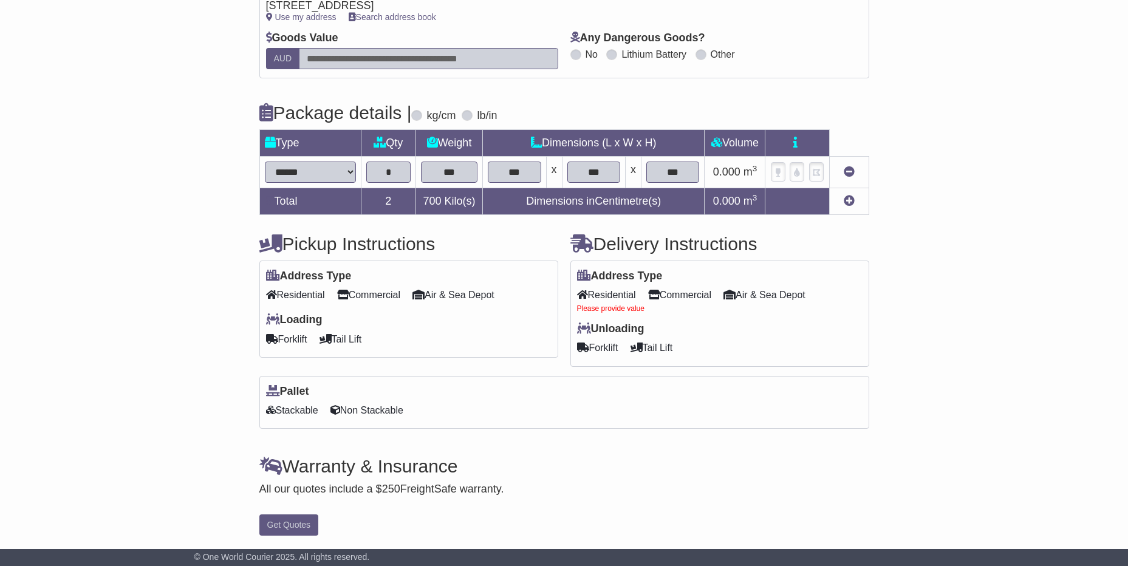 The width and height of the screenshot is (1128, 566). What do you see at coordinates (720, 244) in the screenshot?
I see `h4: Delivery Instructions` at bounding box center [720, 244].